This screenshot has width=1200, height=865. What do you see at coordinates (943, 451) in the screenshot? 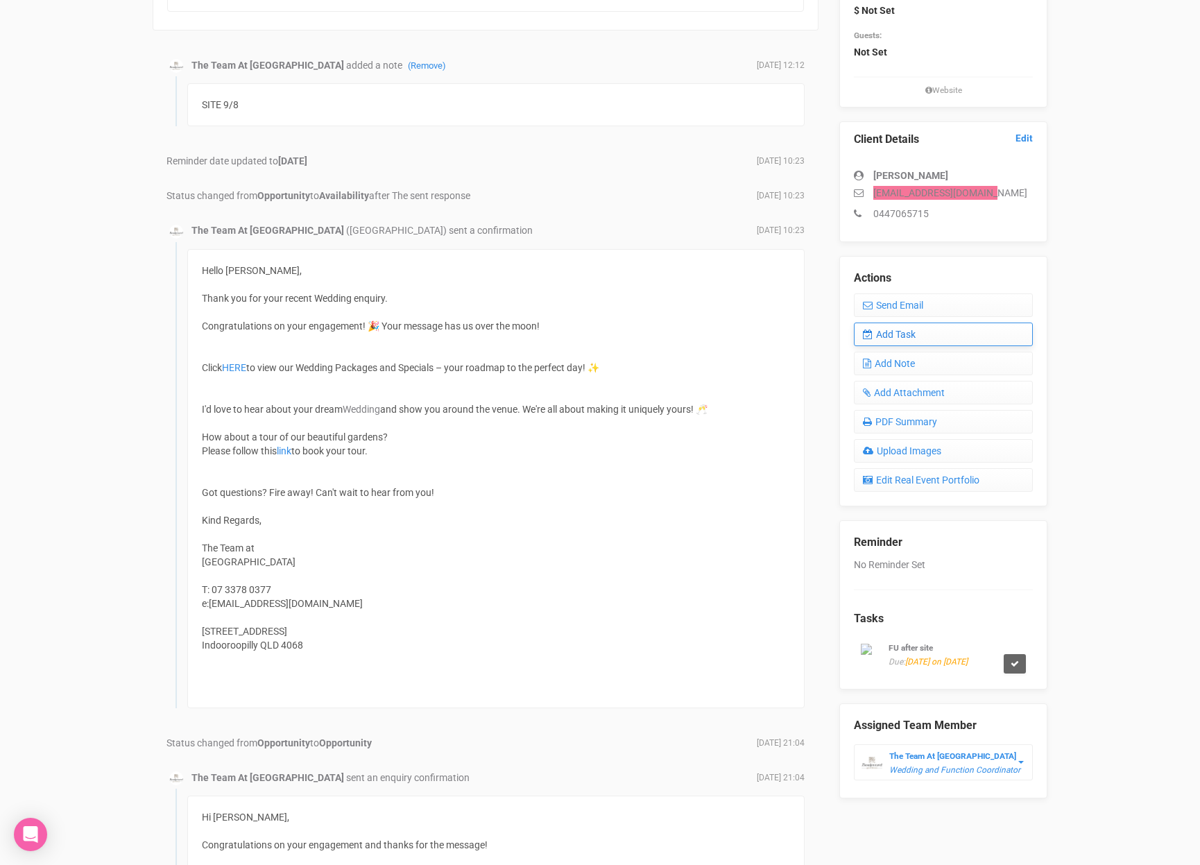
I see `a: Upload Images` at bounding box center [943, 451].